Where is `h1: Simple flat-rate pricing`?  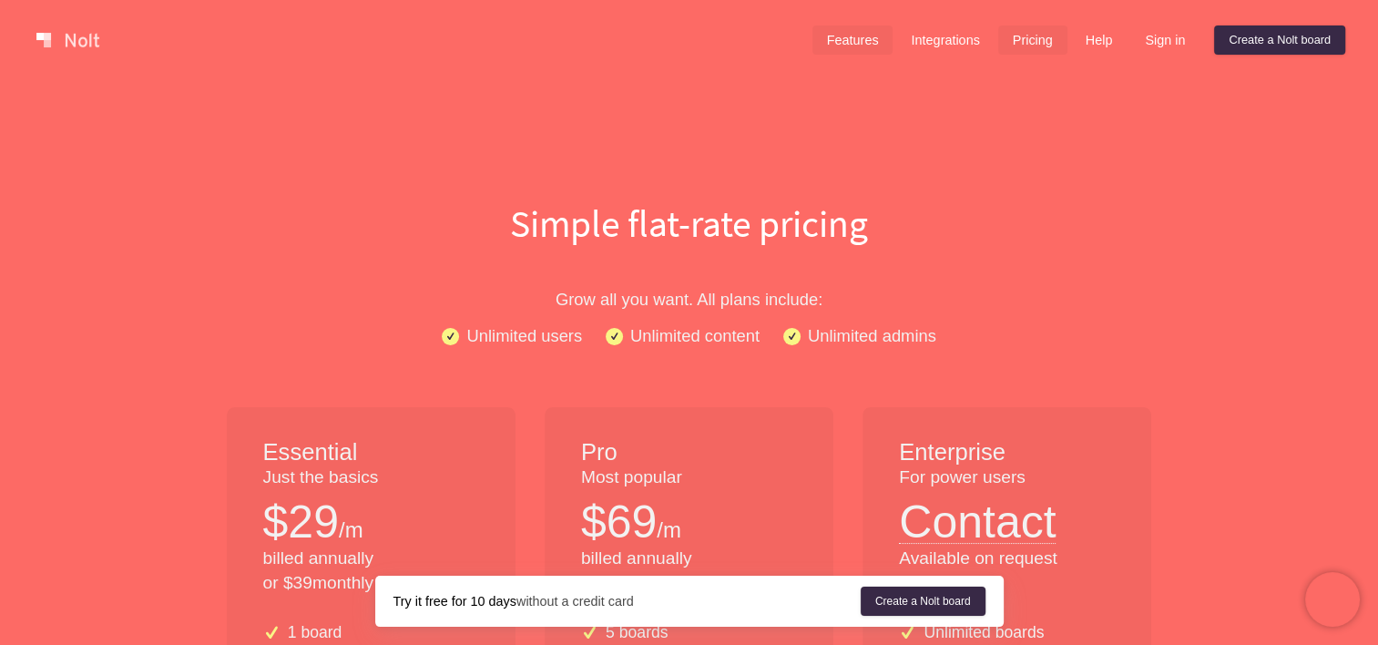 h1: Simple flat-rate pricing is located at coordinates (690, 223).